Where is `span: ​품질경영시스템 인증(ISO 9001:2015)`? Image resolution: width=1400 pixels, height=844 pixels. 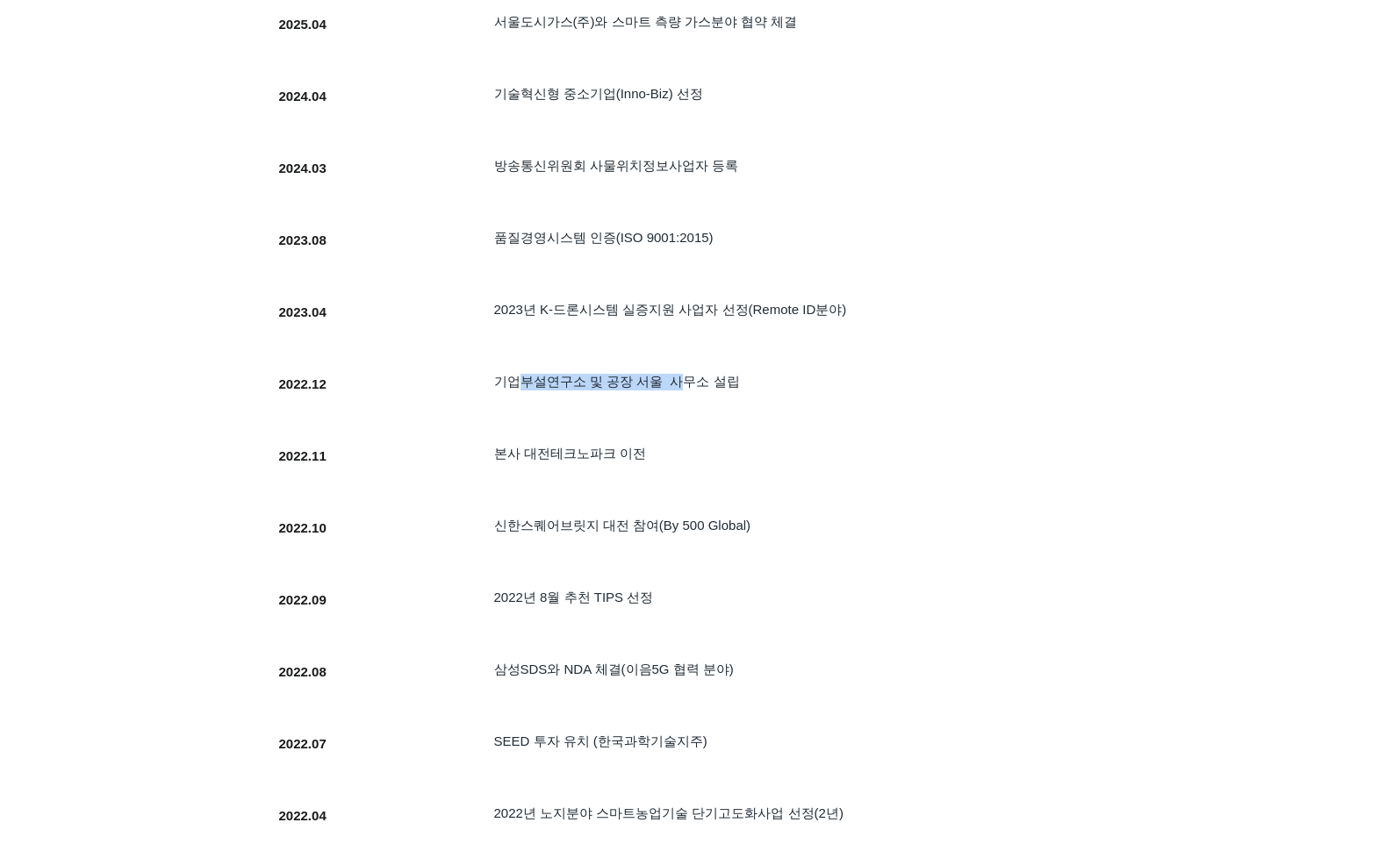
span: ​품질경영시스템 인증(ISO 9001:2015) is located at coordinates (604, 237).